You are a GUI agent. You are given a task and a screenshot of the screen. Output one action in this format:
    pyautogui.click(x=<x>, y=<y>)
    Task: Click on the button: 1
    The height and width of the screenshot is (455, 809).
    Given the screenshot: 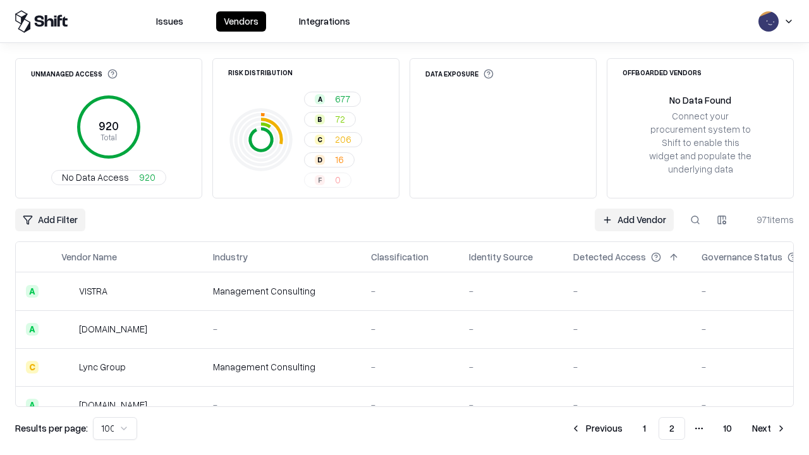 What is the action you would take?
    pyautogui.click(x=644, y=428)
    